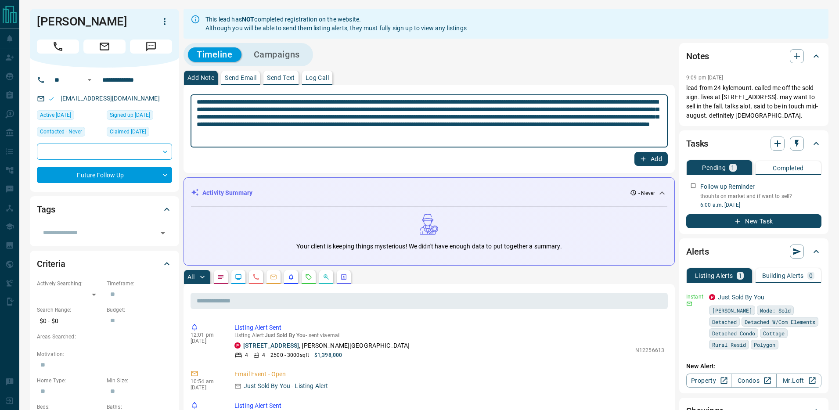 The height and width of the screenshot is (410, 839). What do you see at coordinates (317, 78) in the screenshot?
I see `p: Log Call` at bounding box center [317, 78].